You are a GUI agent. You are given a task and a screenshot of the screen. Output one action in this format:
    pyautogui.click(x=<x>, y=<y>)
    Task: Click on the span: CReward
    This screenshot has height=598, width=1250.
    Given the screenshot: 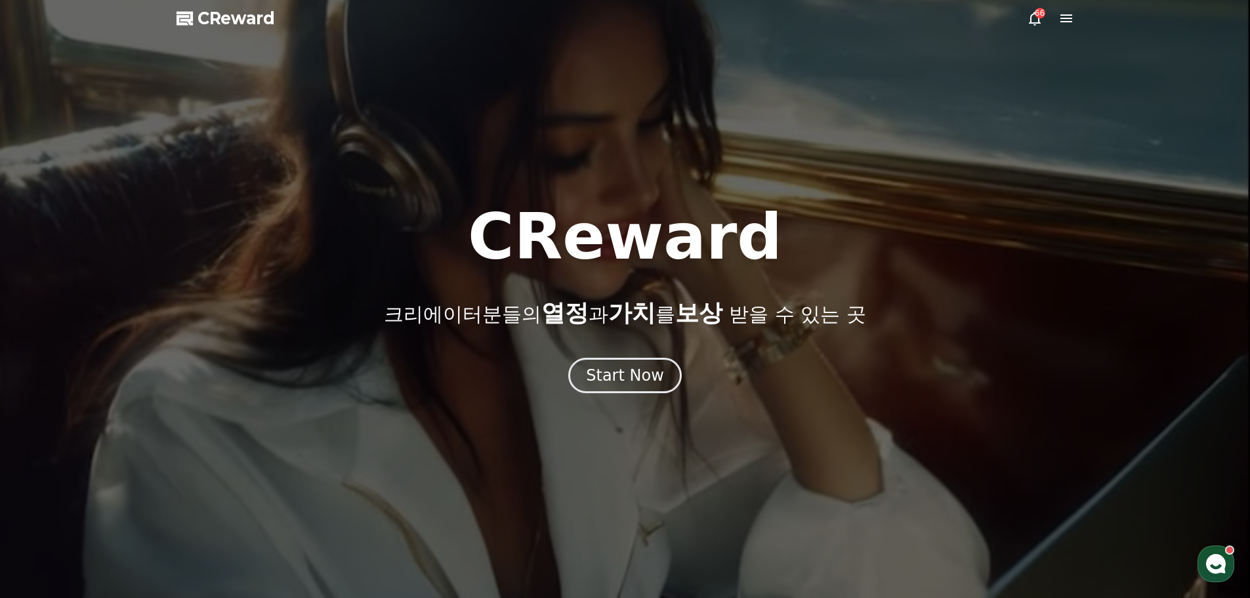 What is the action you would take?
    pyautogui.click(x=236, y=18)
    